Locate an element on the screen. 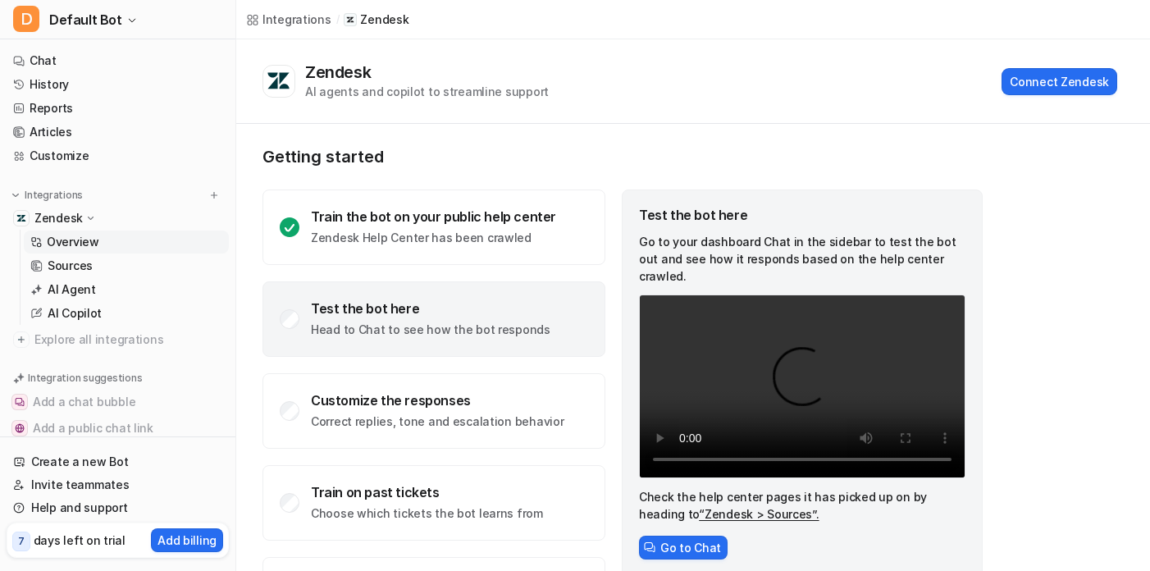 Image resolution: width=1150 pixels, height=571 pixels. p: Choose which tickets the bot learns from is located at coordinates (427, 514).